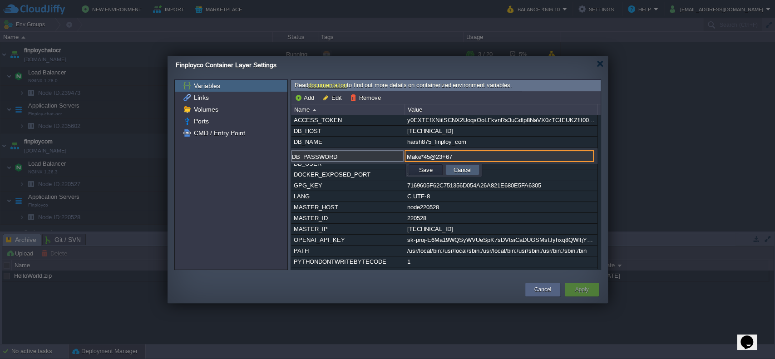 The image size is (775, 359). Describe the element at coordinates (206, 109) in the screenshot. I see `a: Volumes` at that location.